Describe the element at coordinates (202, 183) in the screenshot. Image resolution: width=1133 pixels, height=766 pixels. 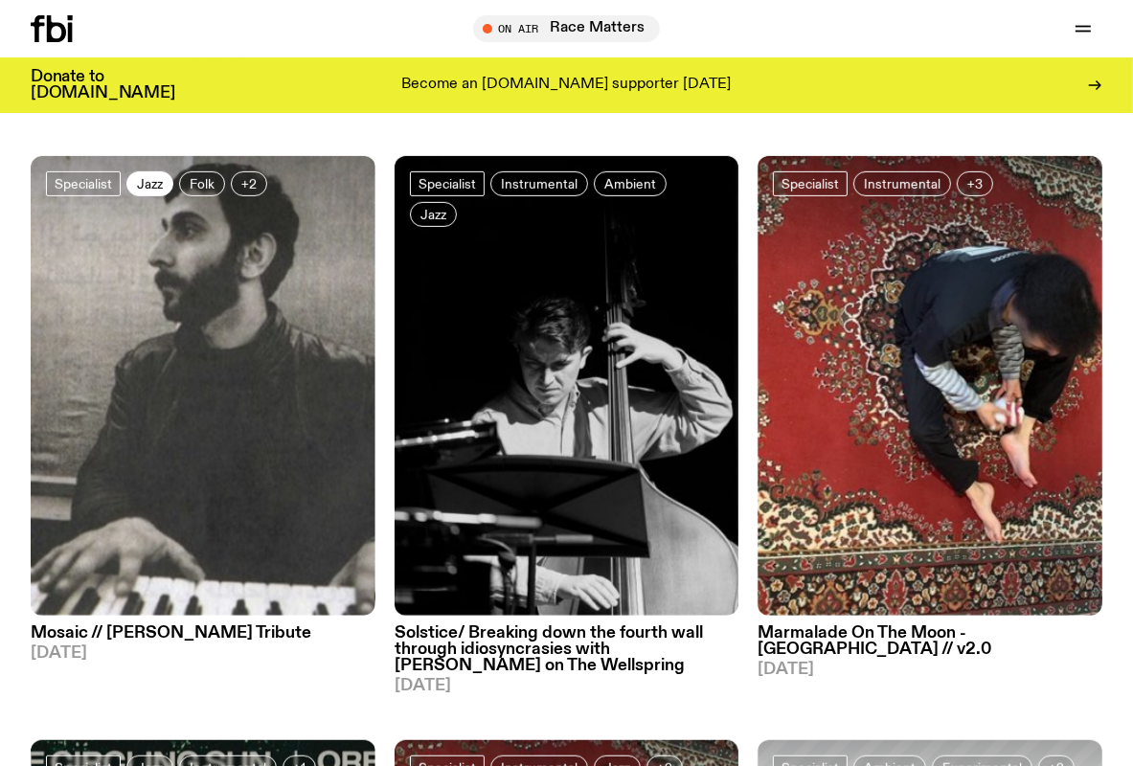
I see `span: Folk` at that location.